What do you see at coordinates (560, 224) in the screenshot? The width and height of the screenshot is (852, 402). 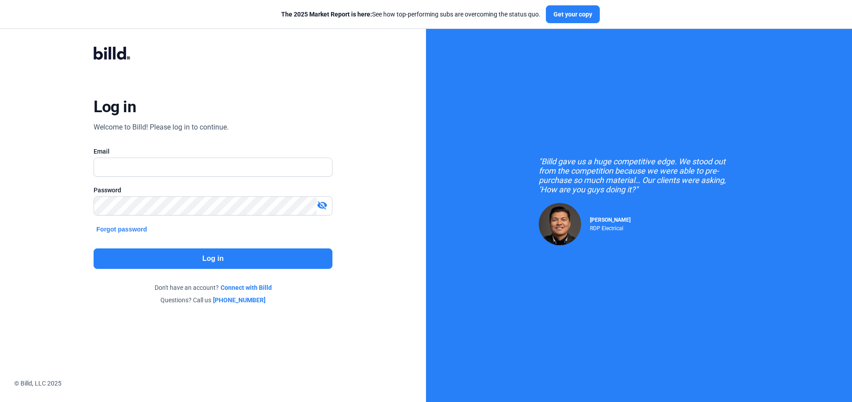 I see `img: Raul Pacheco` at bounding box center [560, 224].